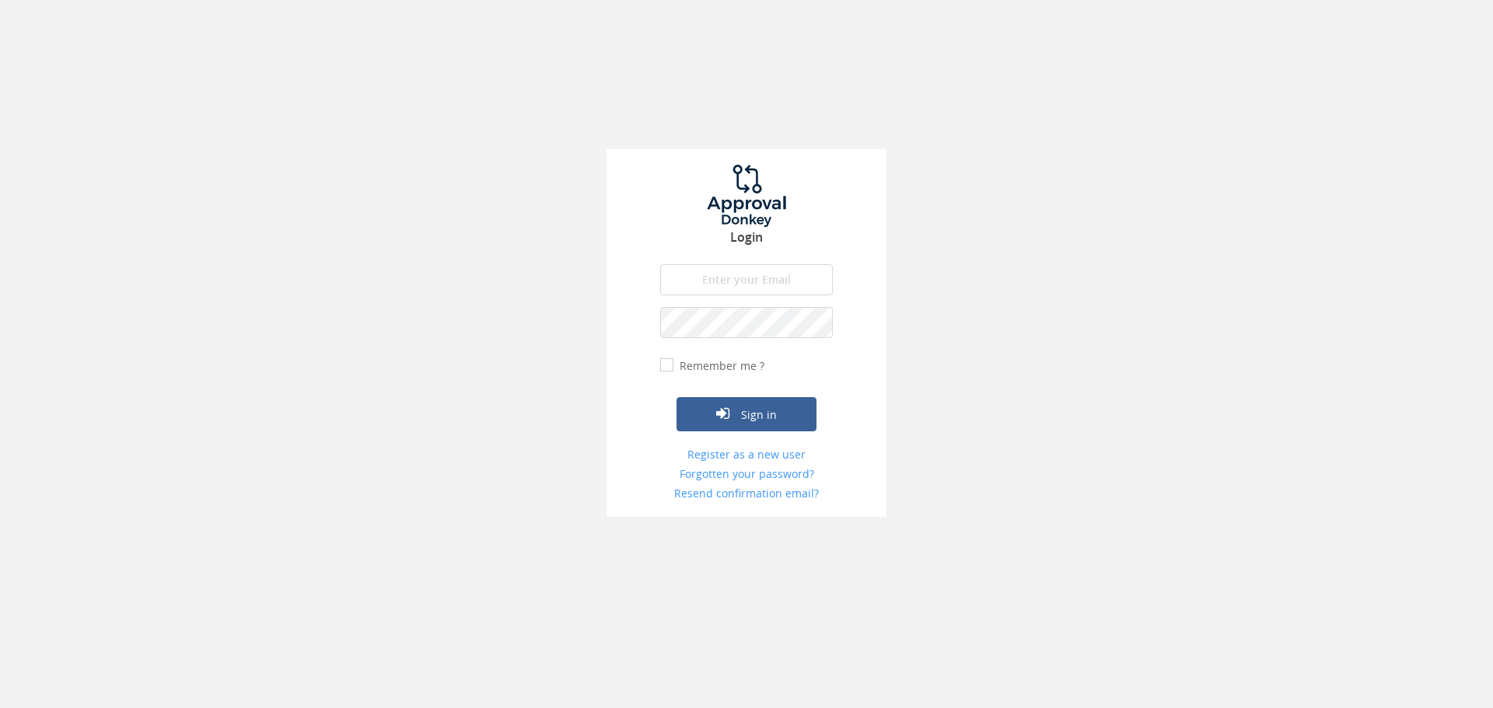  I want to click on h3: Login, so click(746, 238).